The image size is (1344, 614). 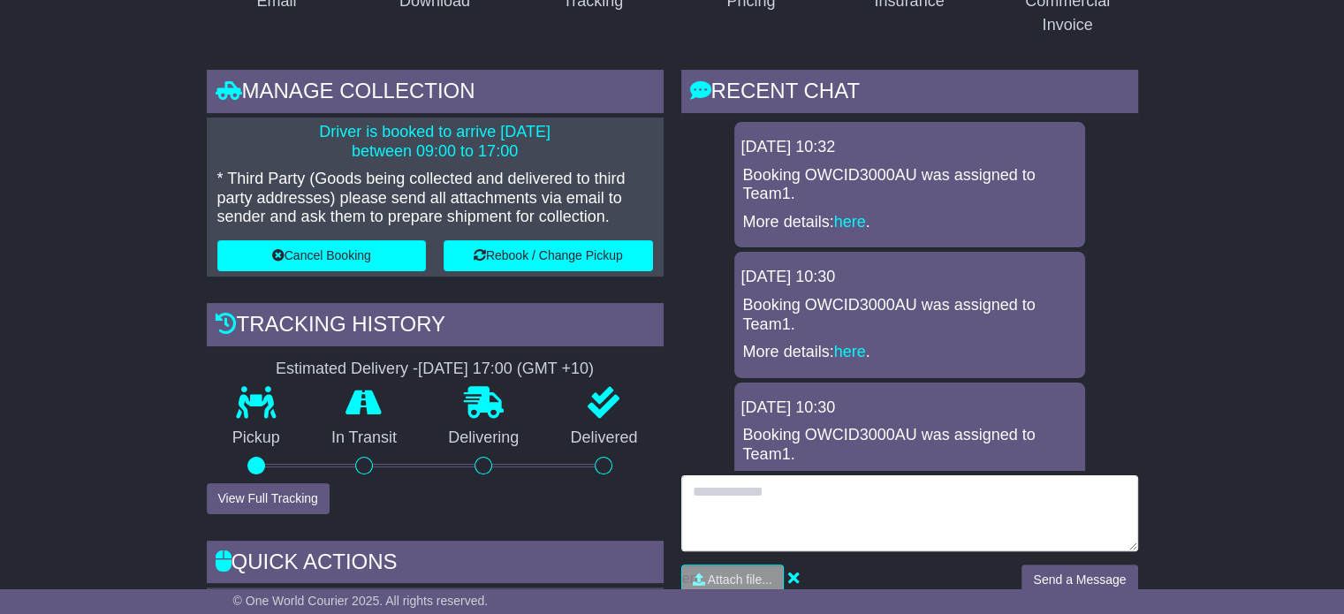 What do you see at coordinates (483, 438) in the screenshot?
I see `p: Delivering` at bounding box center [483, 438].